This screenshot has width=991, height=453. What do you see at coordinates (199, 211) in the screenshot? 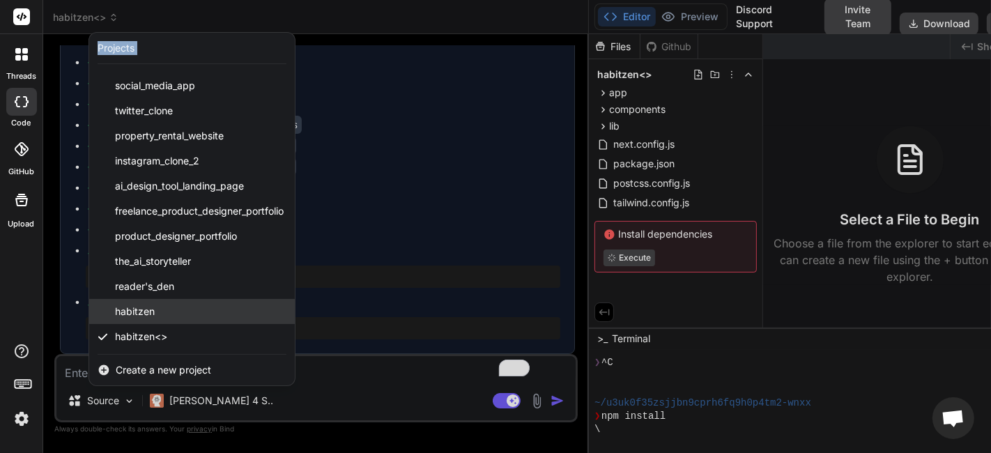
I see `span: freelance_product_designer_portfolio` at bounding box center [199, 211].